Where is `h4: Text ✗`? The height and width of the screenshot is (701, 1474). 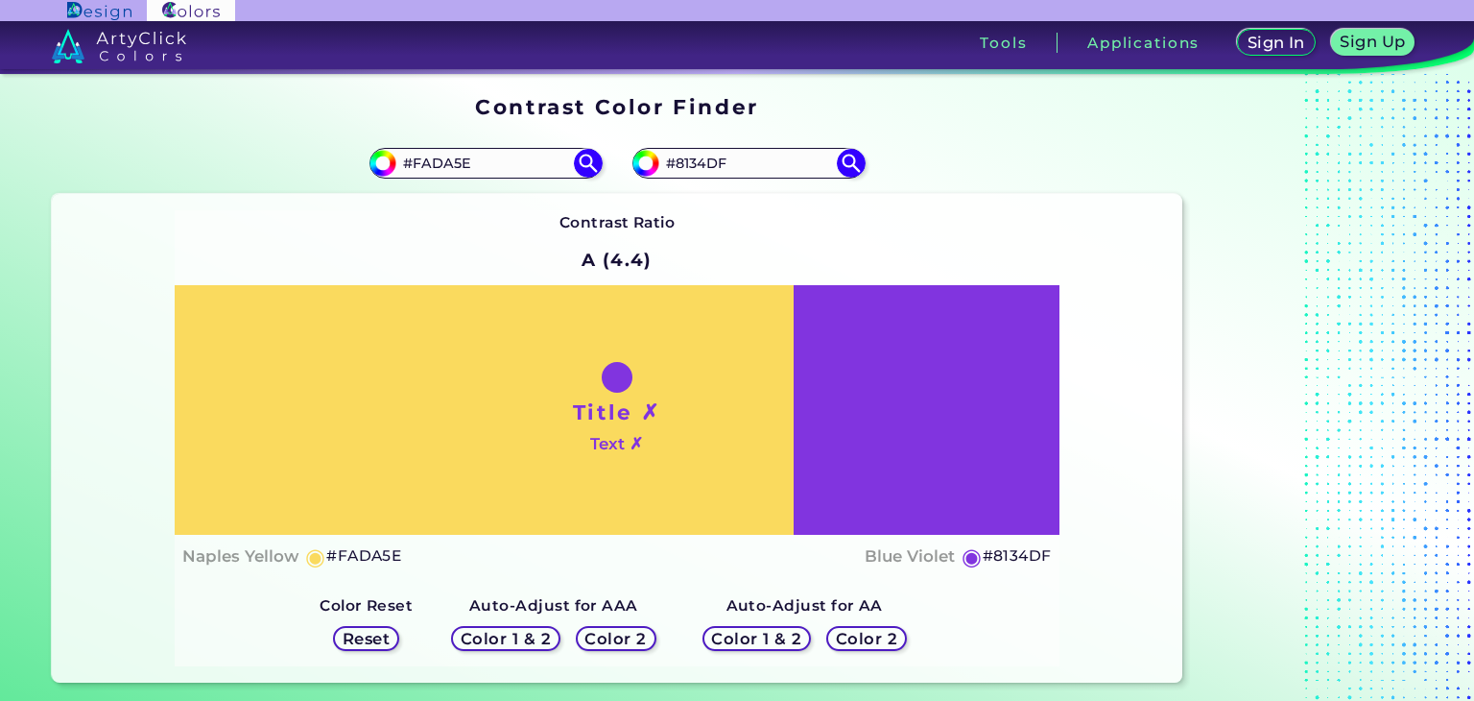 h4: Text ✗ is located at coordinates (616, 443).